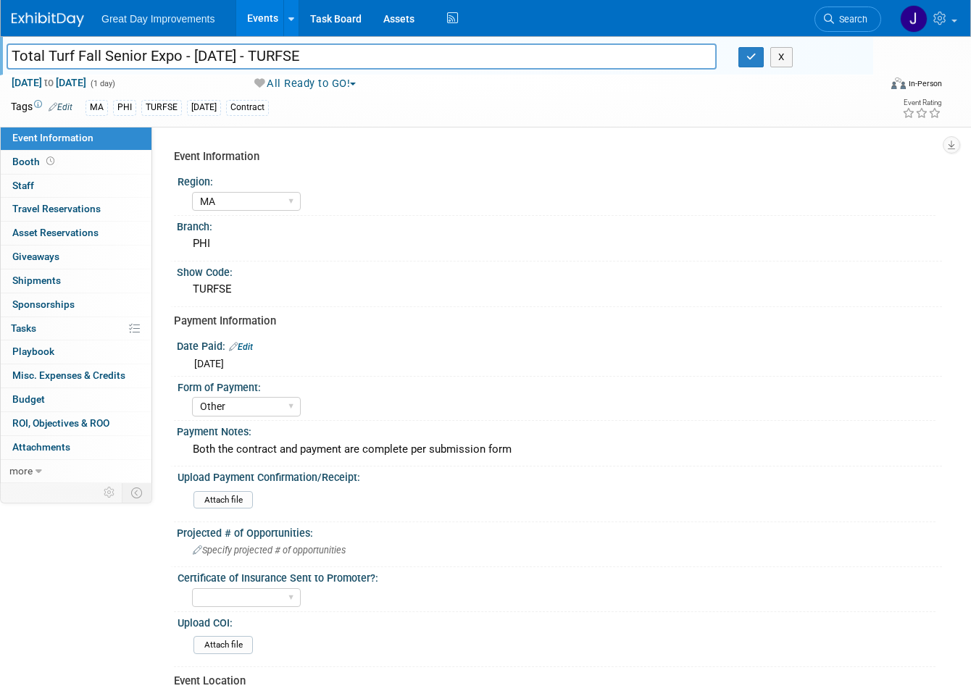 The width and height of the screenshot is (971, 691). Describe the element at coordinates (247, 107) in the screenshot. I see `div: Contract` at that location.